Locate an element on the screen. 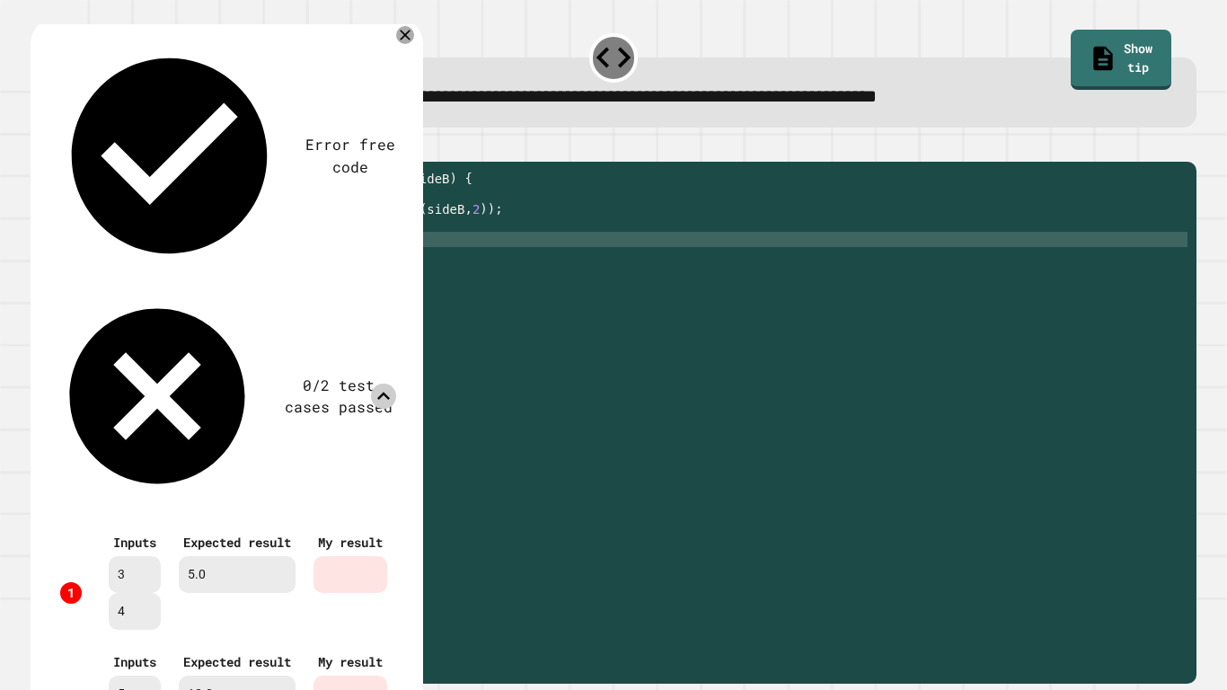 The image size is (1227, 690). div: 4 is located at coordinates (135, 611).